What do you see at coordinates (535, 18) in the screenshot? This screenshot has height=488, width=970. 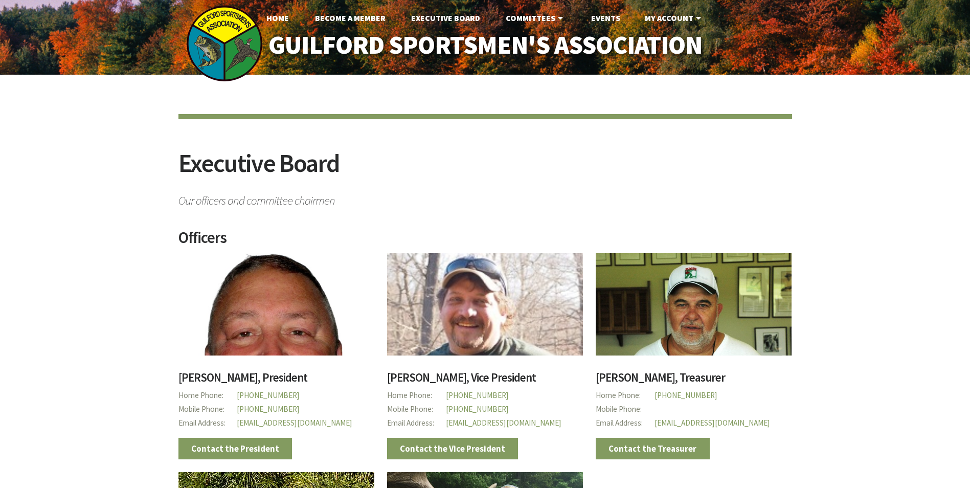 I see `a: Committees` at bounding box center [535, 18].